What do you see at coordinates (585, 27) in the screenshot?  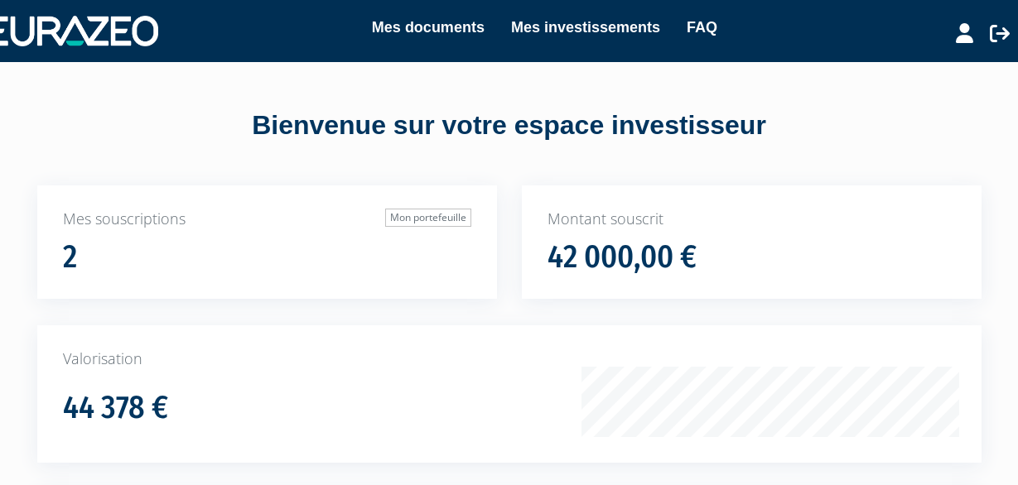 I see `a: Mes investissements` at bounding box center [585, 27].